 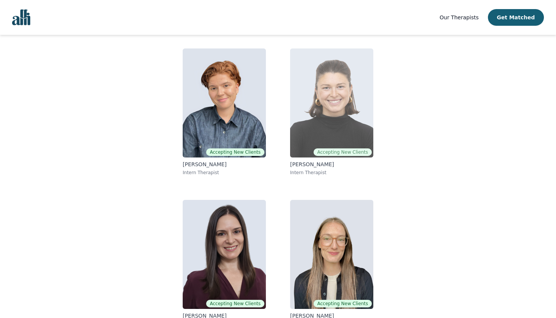 I want to click on span: Our Therapists, so click(x=459, y=17).